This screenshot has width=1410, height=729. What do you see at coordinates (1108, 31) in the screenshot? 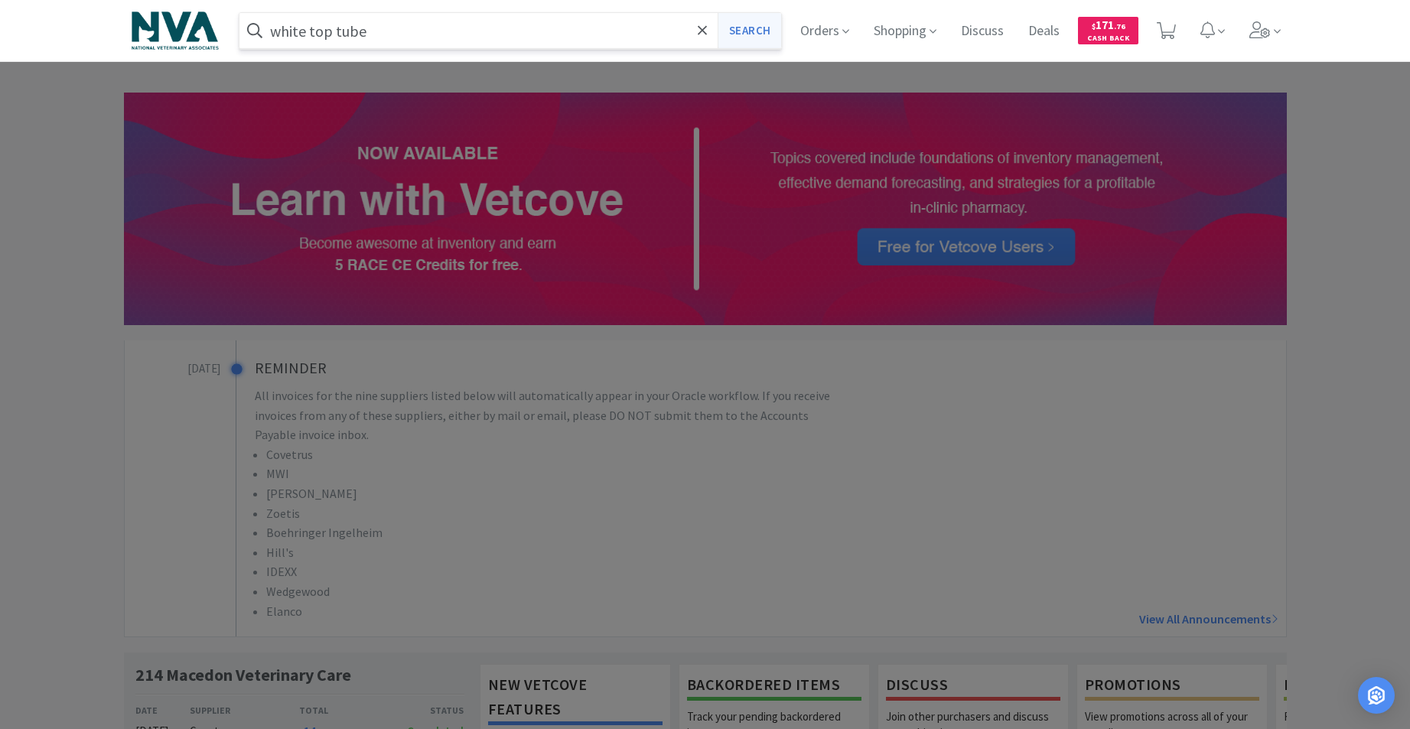
I see `a: $171.76Cash Back` at bounding box center [1108, 31].